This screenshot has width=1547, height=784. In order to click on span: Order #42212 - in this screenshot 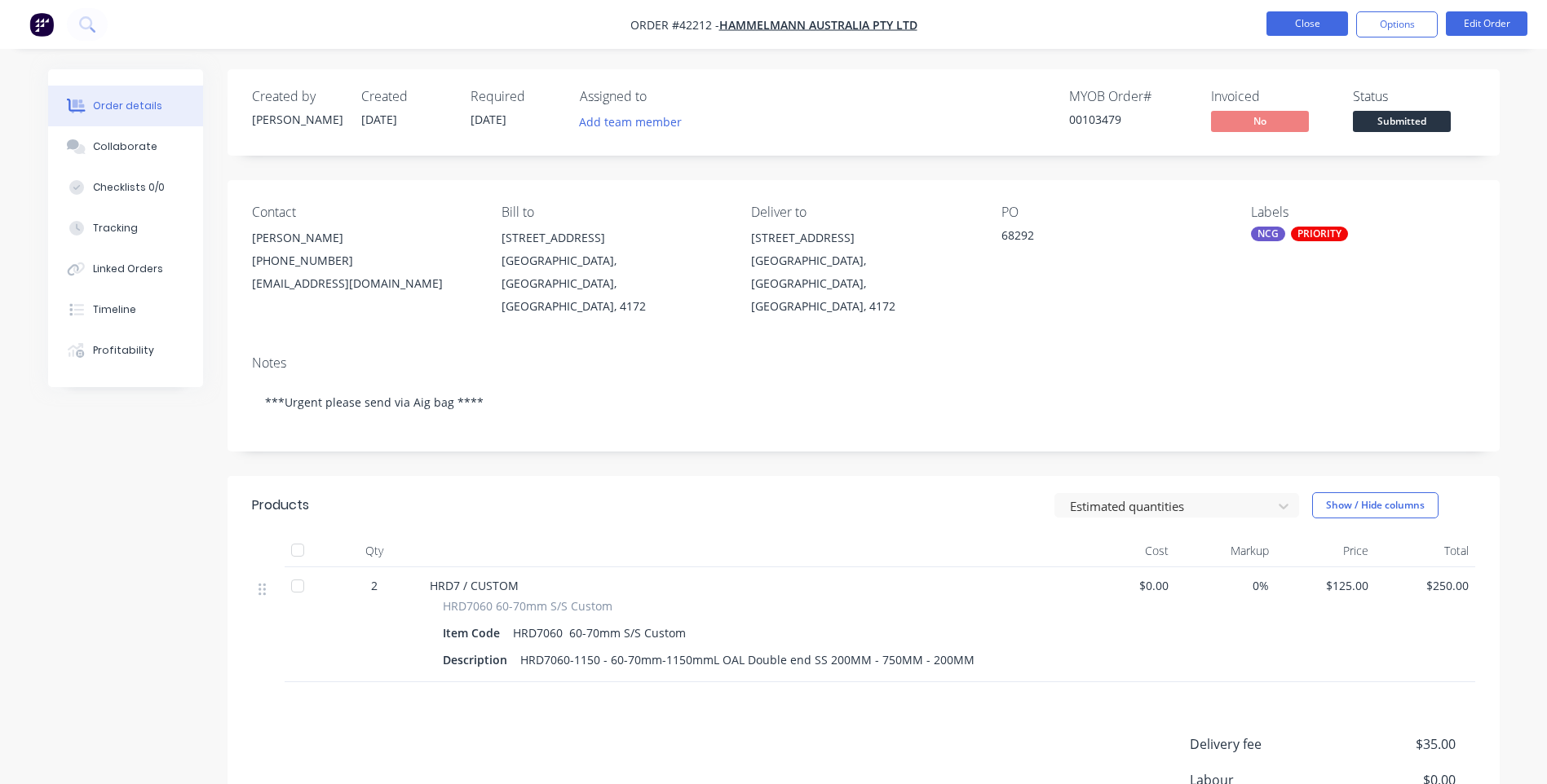, I will do `click(674, 25)`.